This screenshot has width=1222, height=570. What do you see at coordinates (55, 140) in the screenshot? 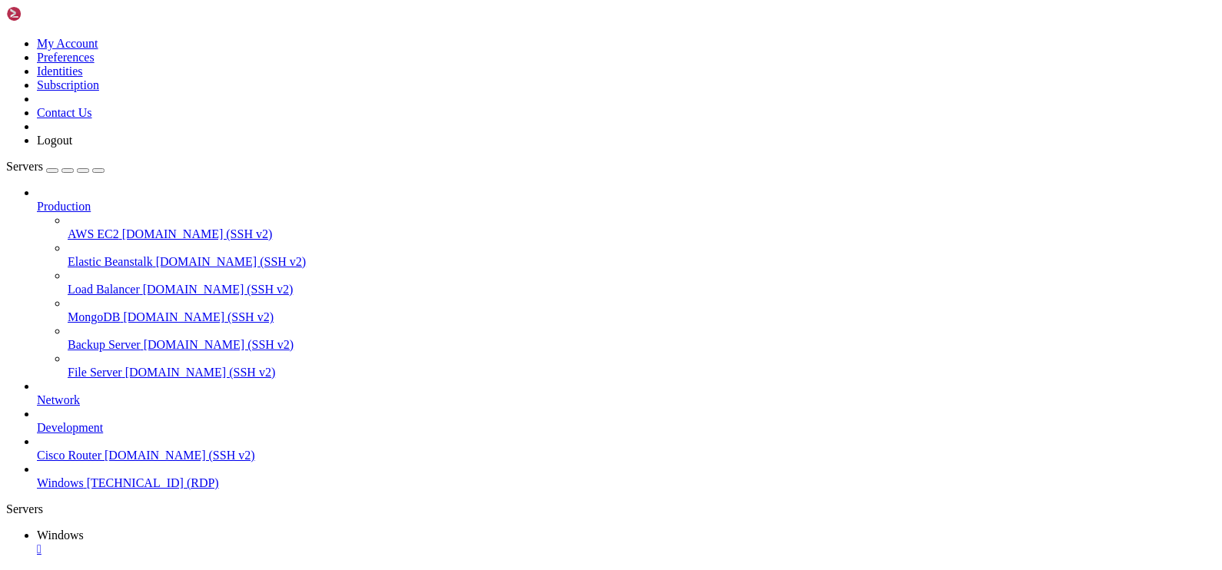
I see `a: Logout` at bounding box center [55, 140].